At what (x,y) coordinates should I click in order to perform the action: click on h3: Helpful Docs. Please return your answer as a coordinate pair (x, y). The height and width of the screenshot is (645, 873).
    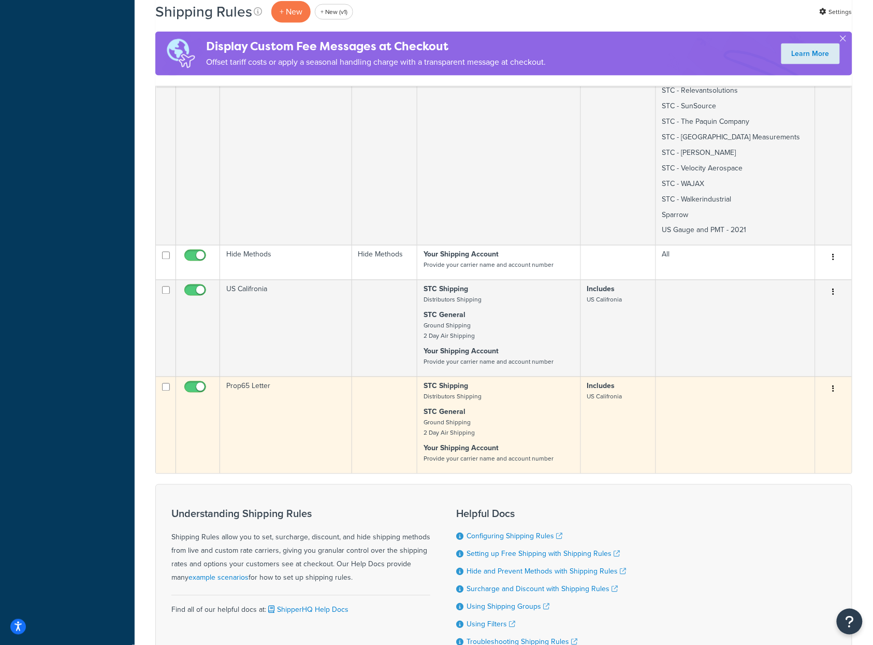
    Looking at the image, I should click on (541, 514).